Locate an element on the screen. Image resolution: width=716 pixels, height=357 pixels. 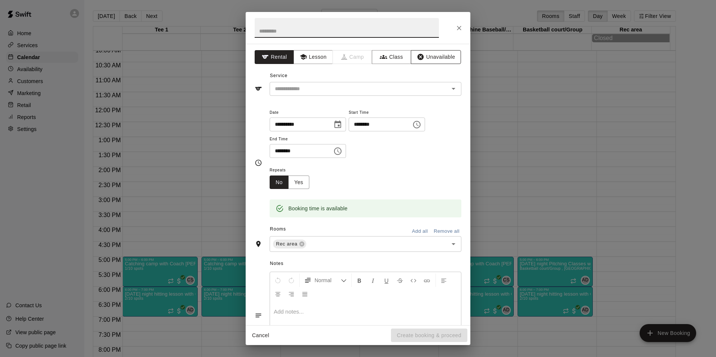
div: outlined button group is located at coordinates (290, 182).